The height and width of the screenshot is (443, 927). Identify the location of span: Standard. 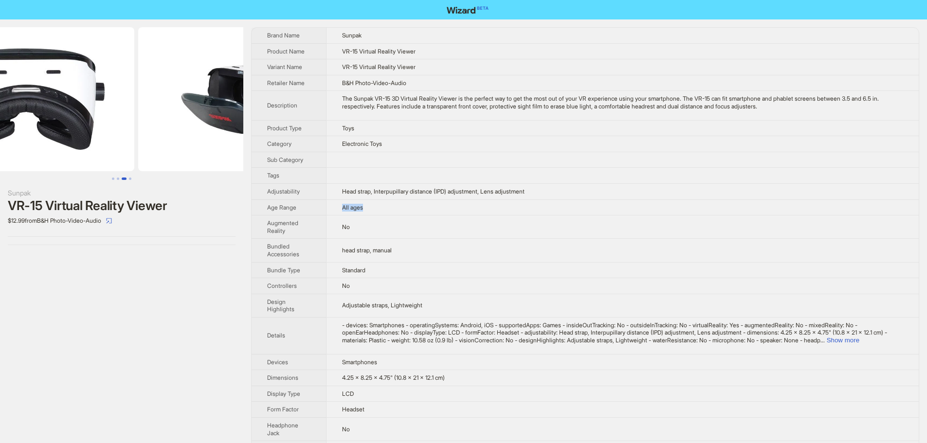
(354, 270).